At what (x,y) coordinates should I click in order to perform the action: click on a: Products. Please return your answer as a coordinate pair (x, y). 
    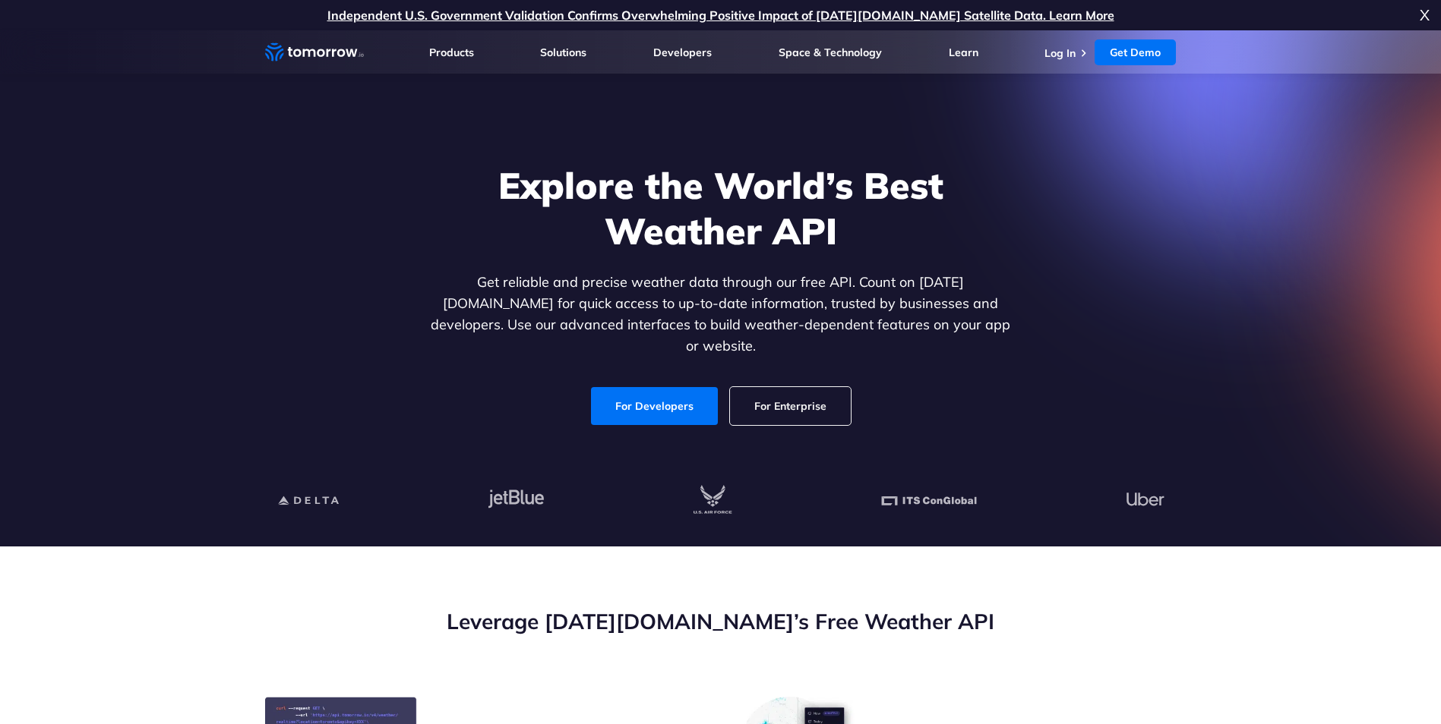
    Looking at the image, I should click on (451, 52).